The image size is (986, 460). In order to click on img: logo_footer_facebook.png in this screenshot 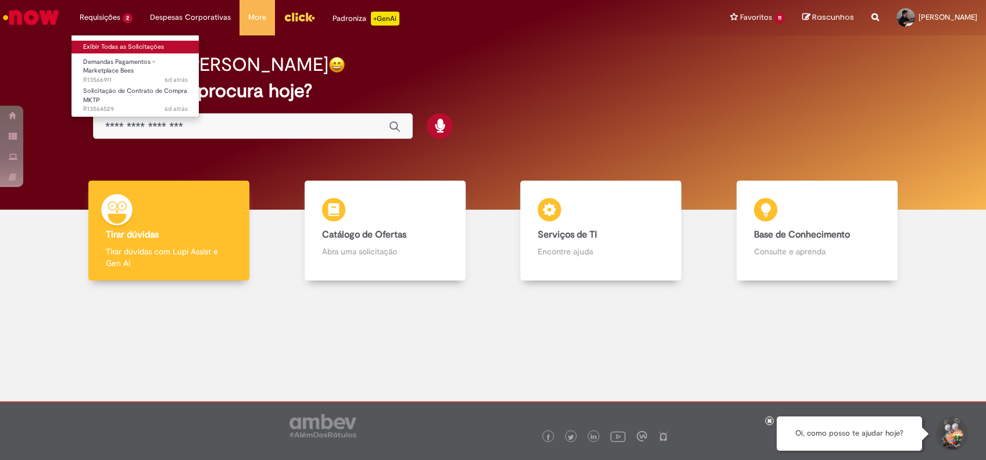, I will do `click(548, 438)`.